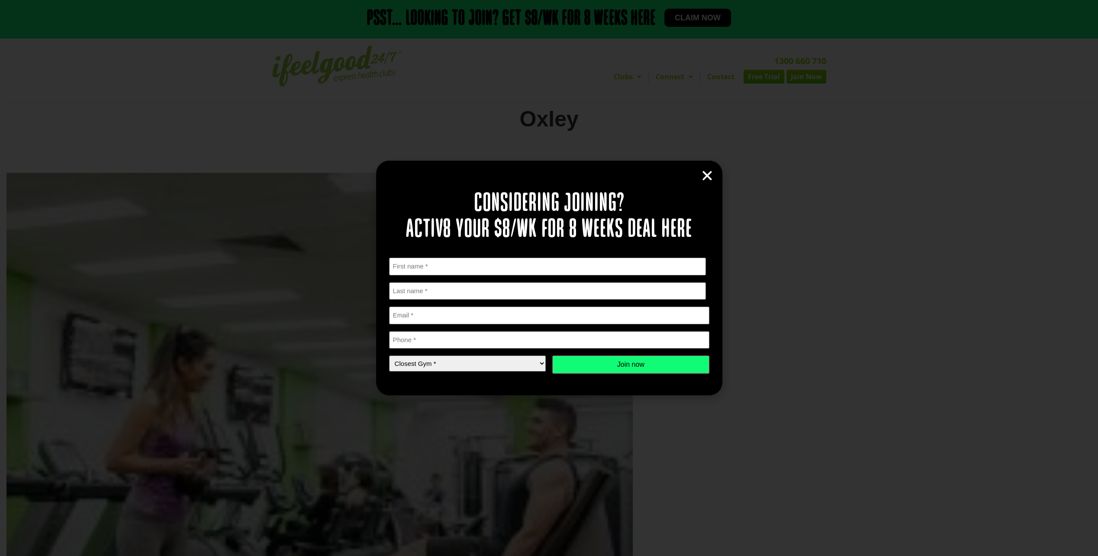 The width and height of the screenshot is (1098, 556). Describe the element at coordinates (549, 315) in the screenshot. I see `input: Email *` at that location.